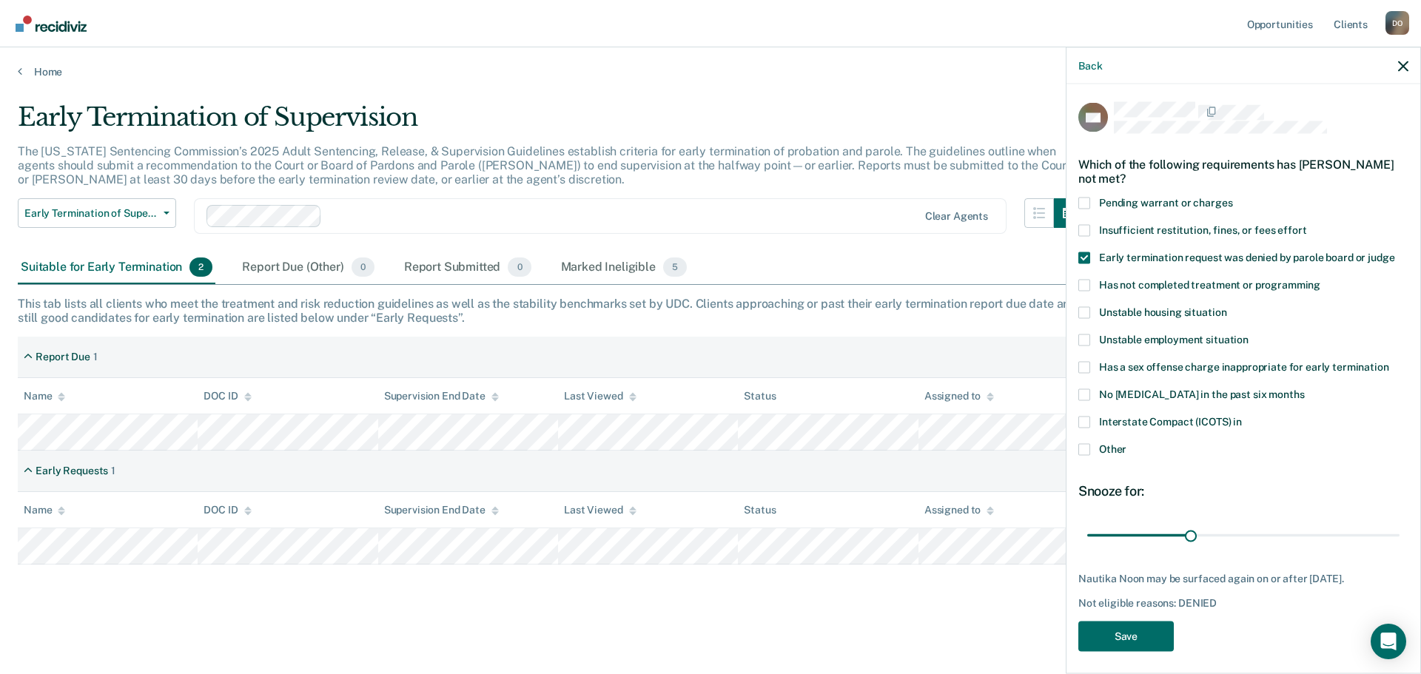 The height and width of the screenshot is (674, 1421). Describe the element at coordinates (1202, 229) in the screenshot. I see `span: Insufficient restitution, fines, or fees effort` at that location.